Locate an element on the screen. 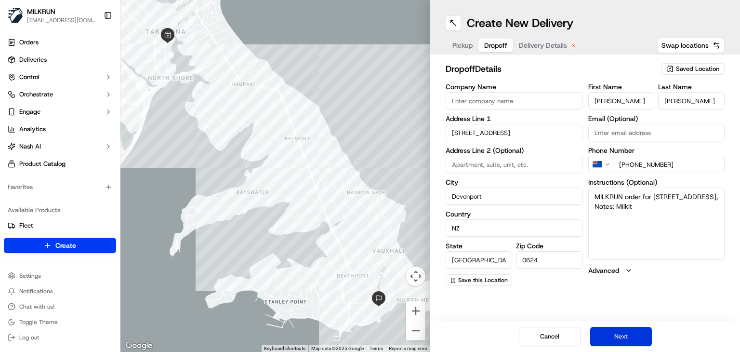 The width and height of the screenshot is (740, 352). span: Product Catalog is located at coordinates (42, 164).